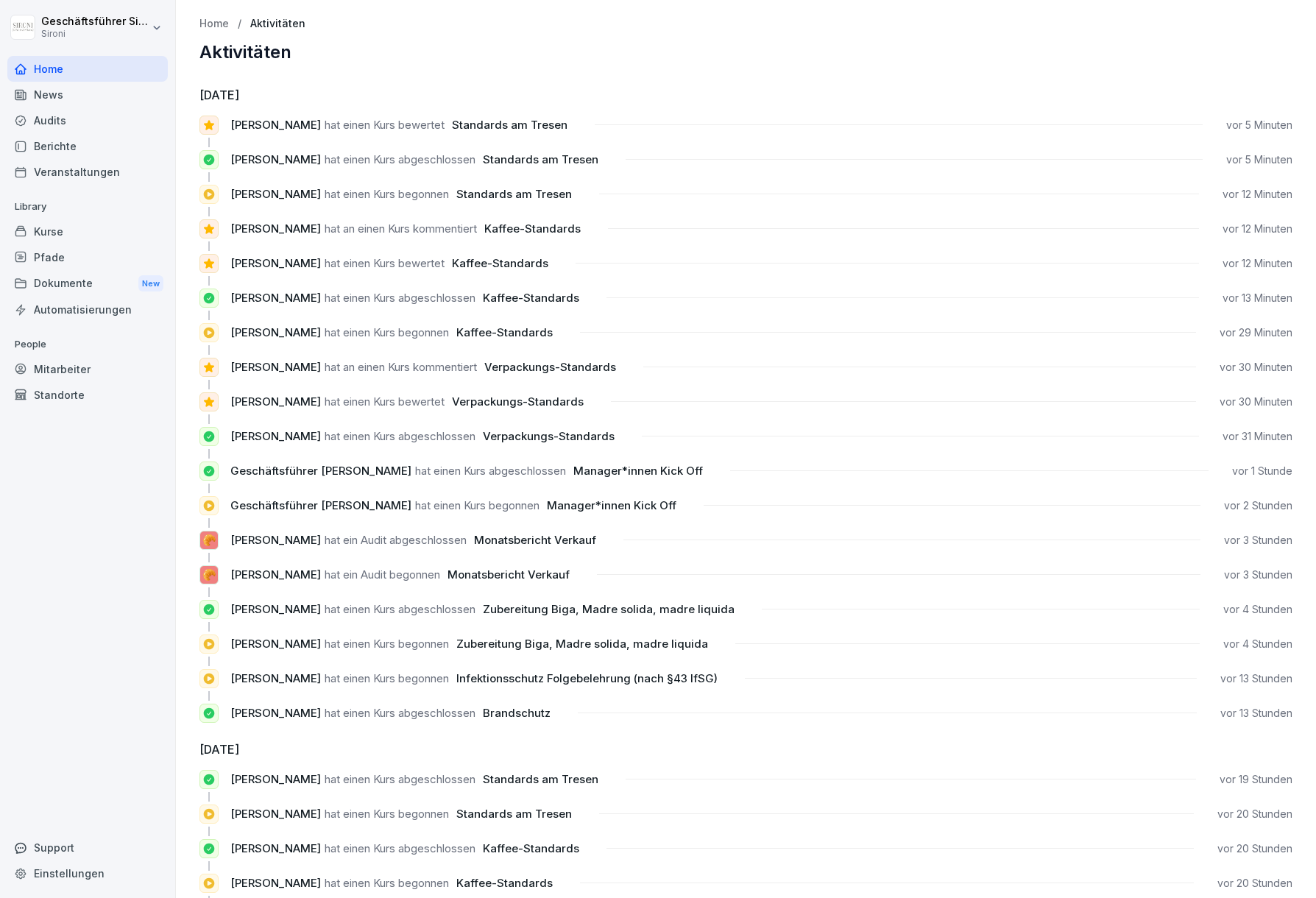 The width and height of the screenshot is (1316, 898). Describe the element at coordinates (87, 283) in the screenshot. I see `div: Dokumente` at that location.